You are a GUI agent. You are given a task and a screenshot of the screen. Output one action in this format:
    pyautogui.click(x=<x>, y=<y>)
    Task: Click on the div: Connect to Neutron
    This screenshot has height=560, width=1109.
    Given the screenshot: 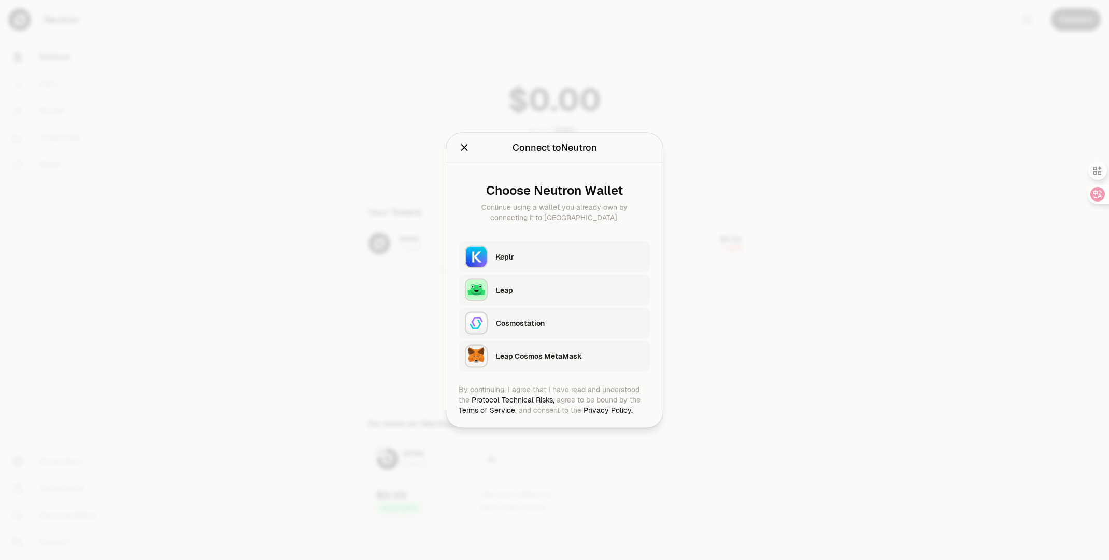 What is the action you would take?
    pyautogui.click(x=554, y=147)
    